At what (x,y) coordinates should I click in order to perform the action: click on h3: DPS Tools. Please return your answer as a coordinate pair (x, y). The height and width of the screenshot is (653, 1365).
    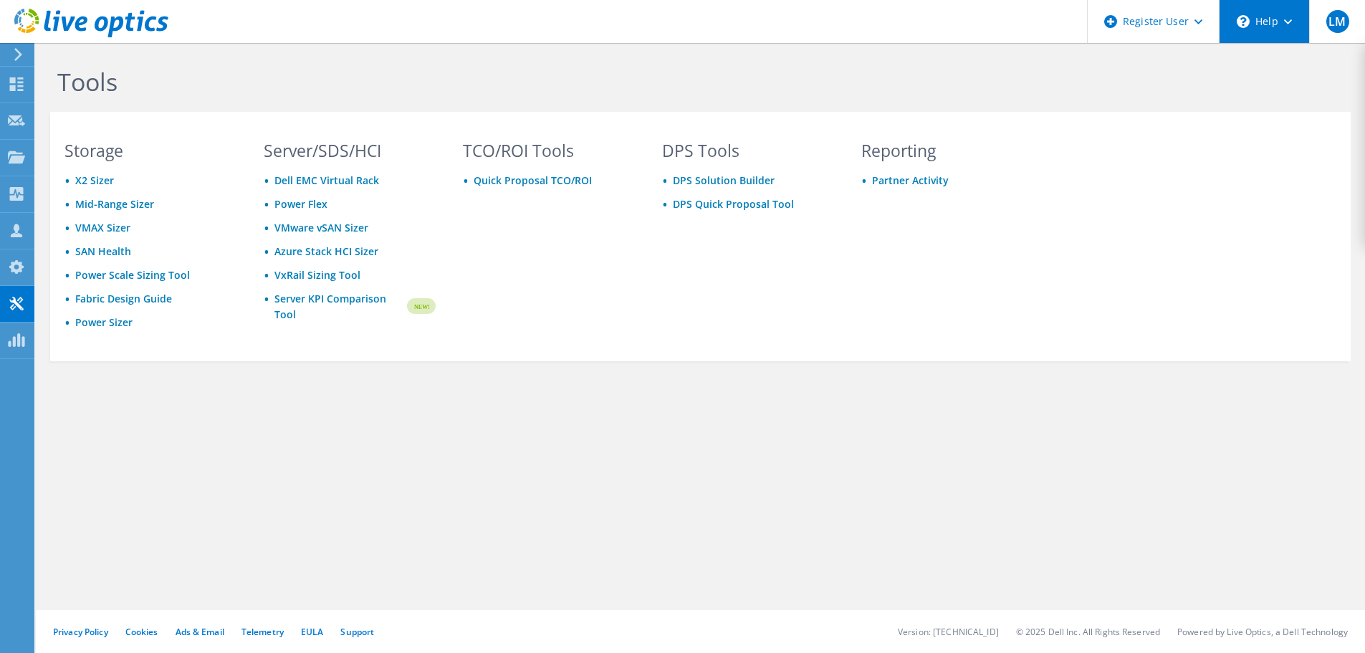
    Looking at the image, I should click on (748, 150).